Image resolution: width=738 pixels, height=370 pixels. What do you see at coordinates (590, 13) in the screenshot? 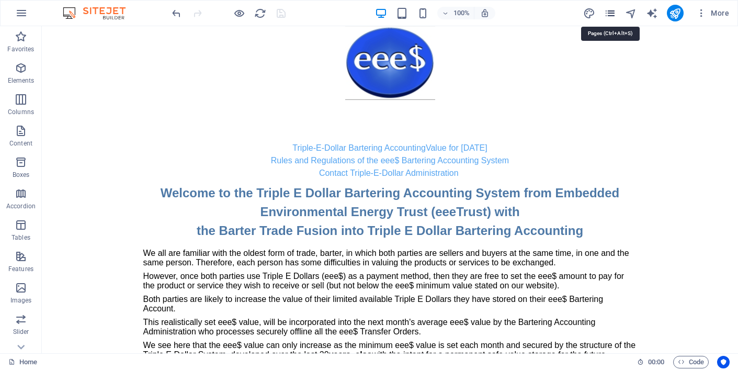
I see `button: design` at bounding box center [590, 13].